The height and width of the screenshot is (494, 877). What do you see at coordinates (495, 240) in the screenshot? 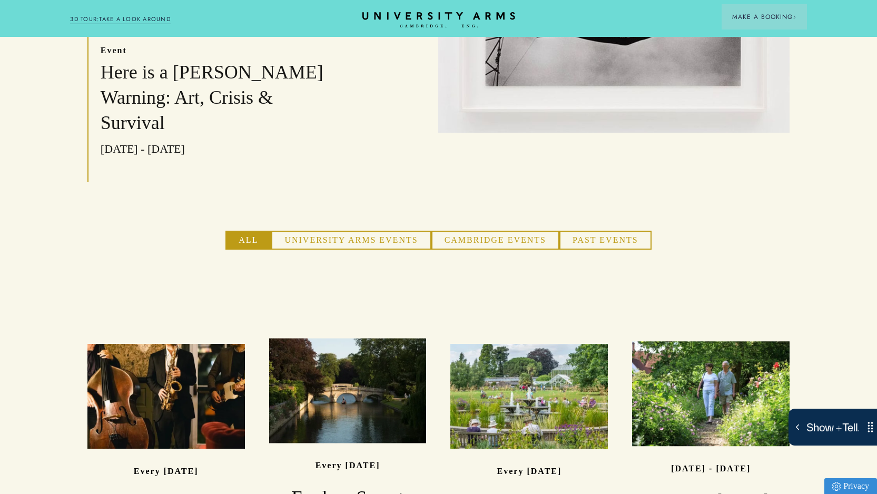
I see `button: Cambridge Events` at bounding box center [495, 240].